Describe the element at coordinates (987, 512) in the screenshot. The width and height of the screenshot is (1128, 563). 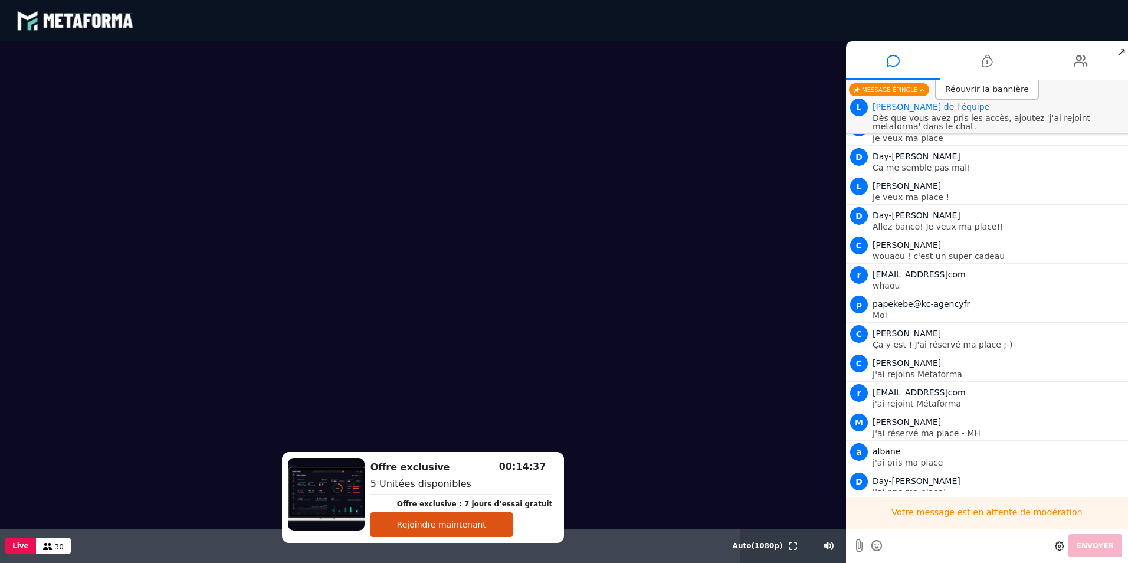
I see `div: Votre message est en attente de modération` at that location.